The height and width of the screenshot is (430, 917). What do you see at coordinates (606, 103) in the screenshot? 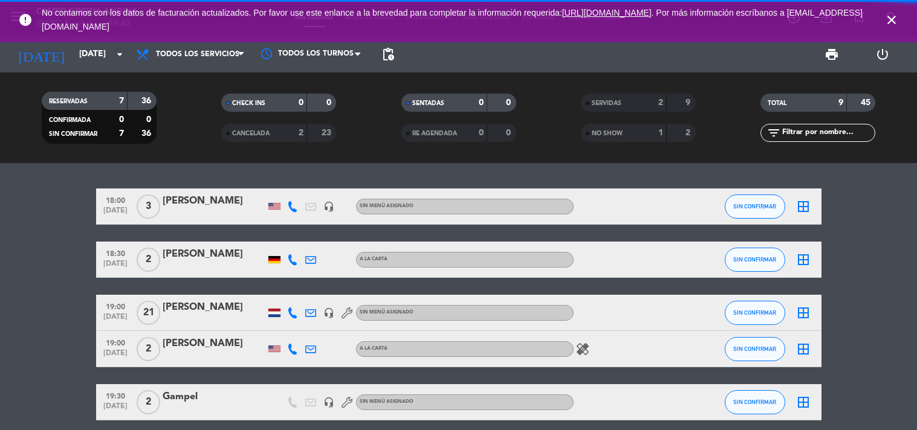
I see `span: SERVIDAS` at bounding box center [606, 103].